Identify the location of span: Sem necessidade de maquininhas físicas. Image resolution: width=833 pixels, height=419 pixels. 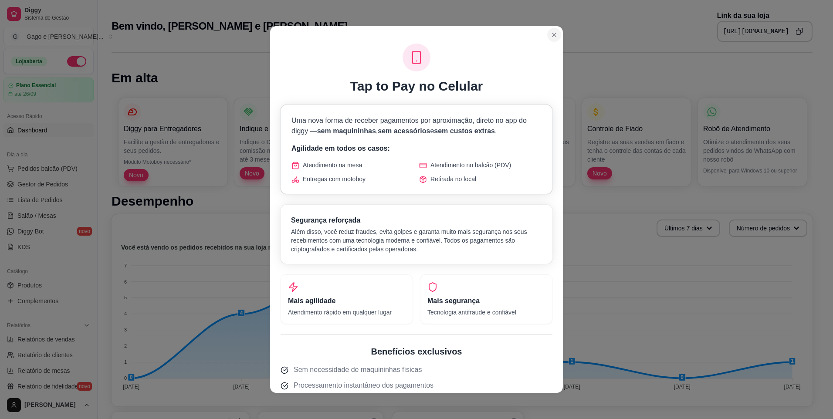
(358, 370).